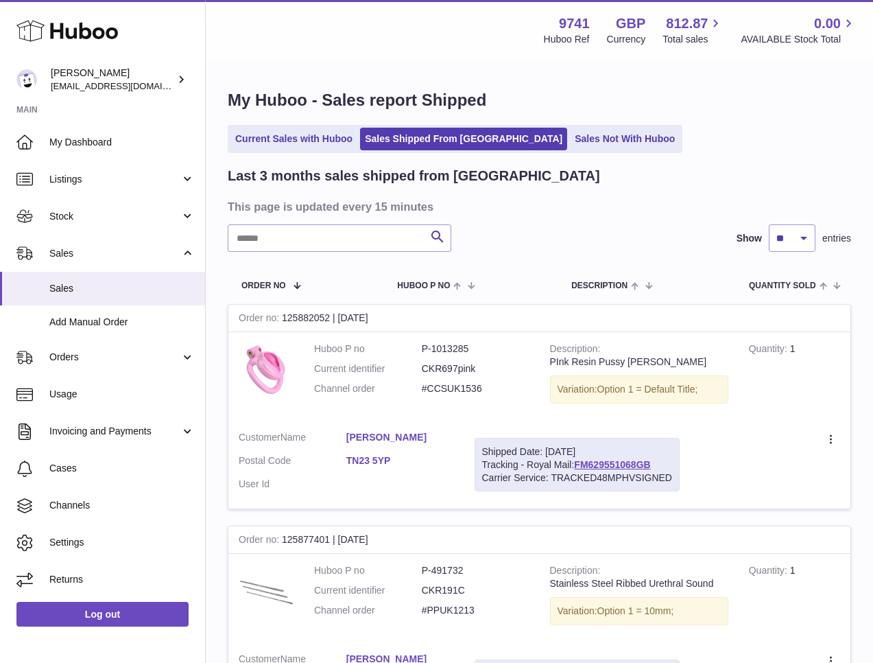 This screenshot has width=873, height=663. I want to click on span: Order No, so click(263, 285).